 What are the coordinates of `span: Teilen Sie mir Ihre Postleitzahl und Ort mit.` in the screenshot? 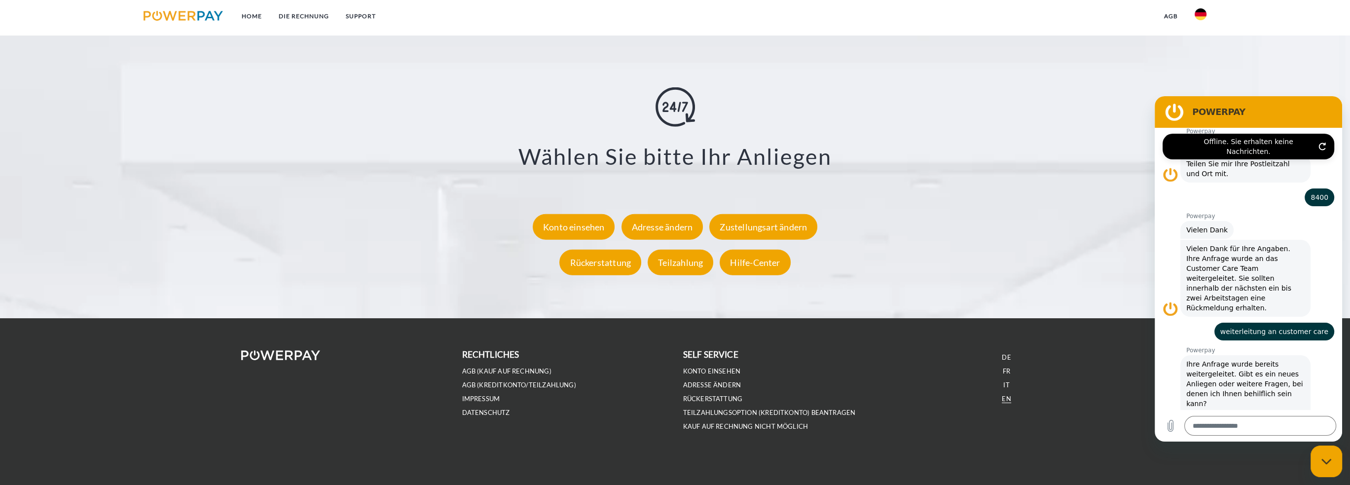 It's located at (84, 73).